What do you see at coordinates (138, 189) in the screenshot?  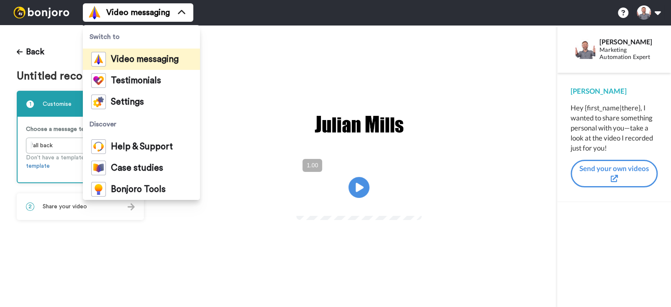 I see `span: Bonjoro Tools` at bounding box center [138, 189].